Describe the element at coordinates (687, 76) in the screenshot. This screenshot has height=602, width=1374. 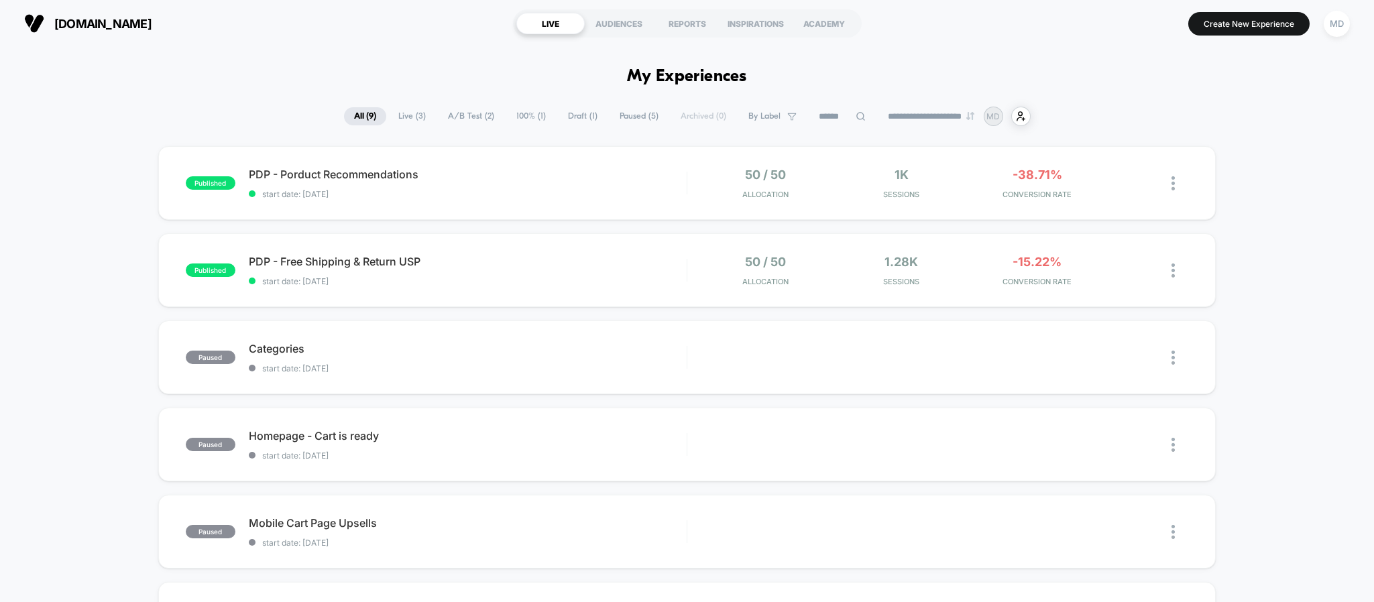
I see `h1: My Experiences` at that location.